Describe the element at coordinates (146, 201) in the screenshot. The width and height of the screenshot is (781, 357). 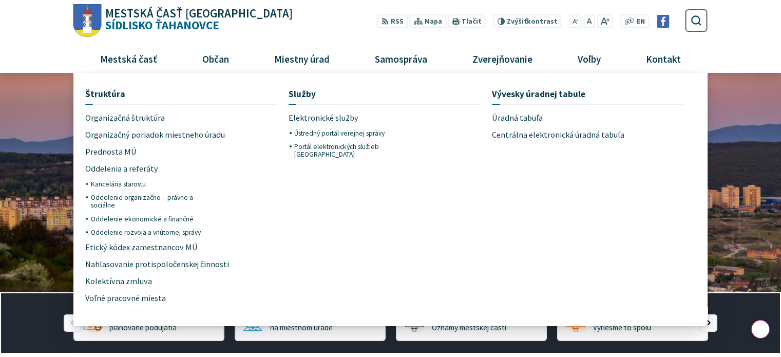
I see `span: Oddelenie organizačno – právne a sociálne` at that location.